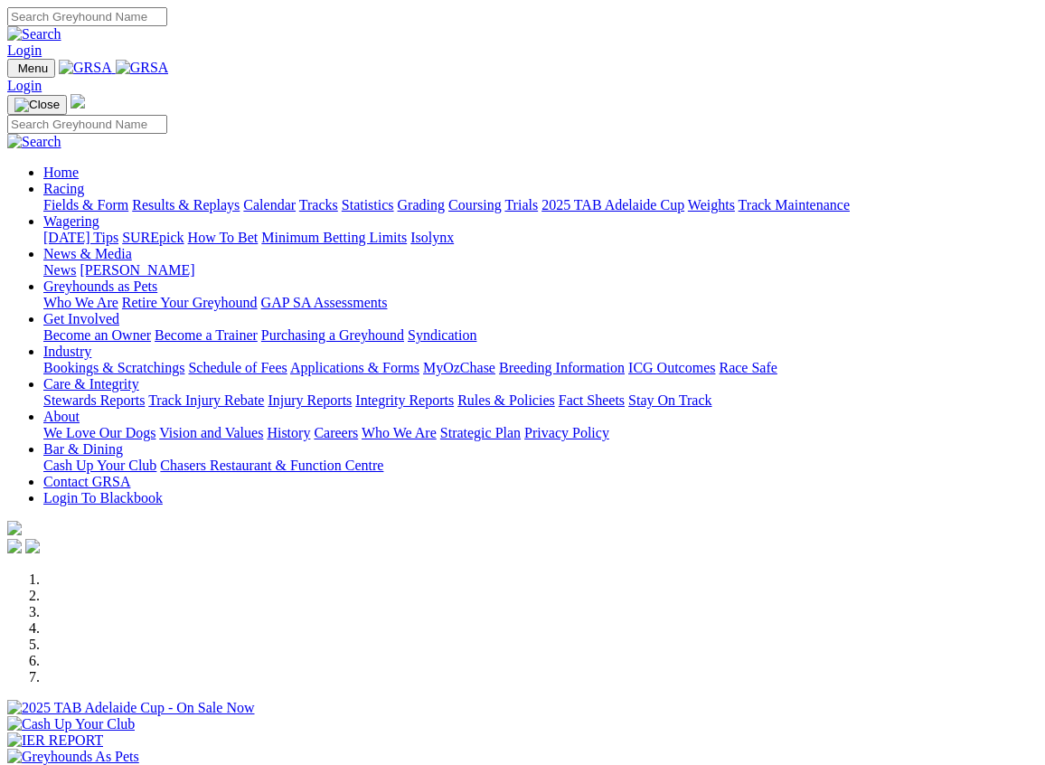  Describe the element at coordinates (71, 724) in the screenshot. I see `img: Cash Up Your Club` at that location.